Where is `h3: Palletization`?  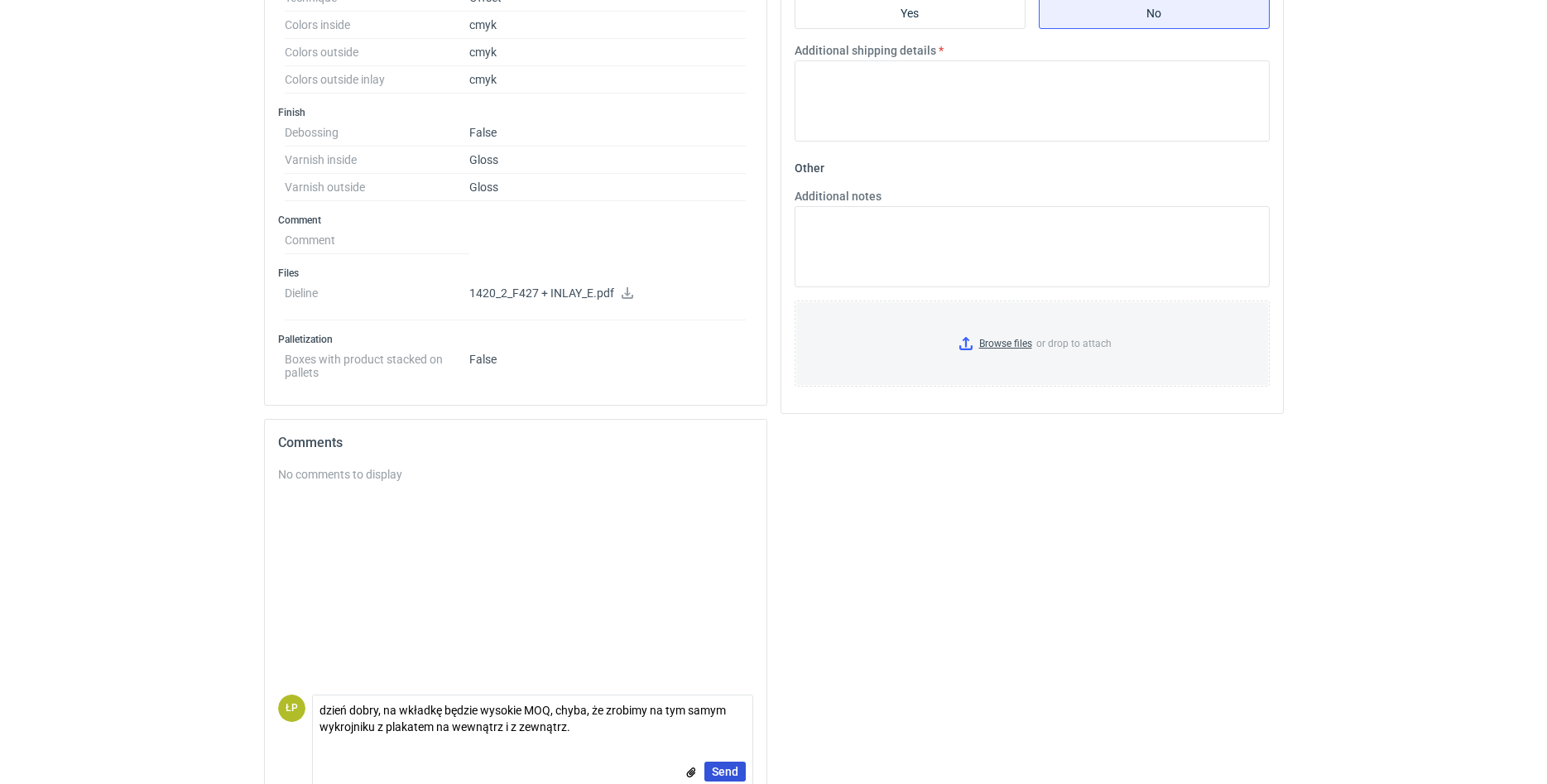
h3: Palletization is located at coordinates (516, 339).